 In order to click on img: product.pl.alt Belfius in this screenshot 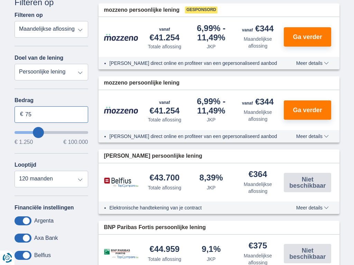, I will do `click(121, 182)`.